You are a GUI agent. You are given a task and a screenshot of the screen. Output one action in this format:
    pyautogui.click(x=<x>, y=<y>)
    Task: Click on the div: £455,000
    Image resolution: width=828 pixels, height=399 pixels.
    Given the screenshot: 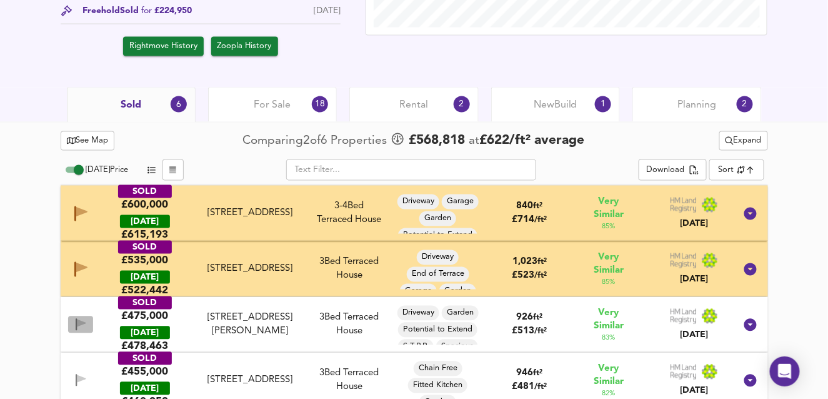 What is the action you would take?
    pyautogui.click(x=144, y=372)
    